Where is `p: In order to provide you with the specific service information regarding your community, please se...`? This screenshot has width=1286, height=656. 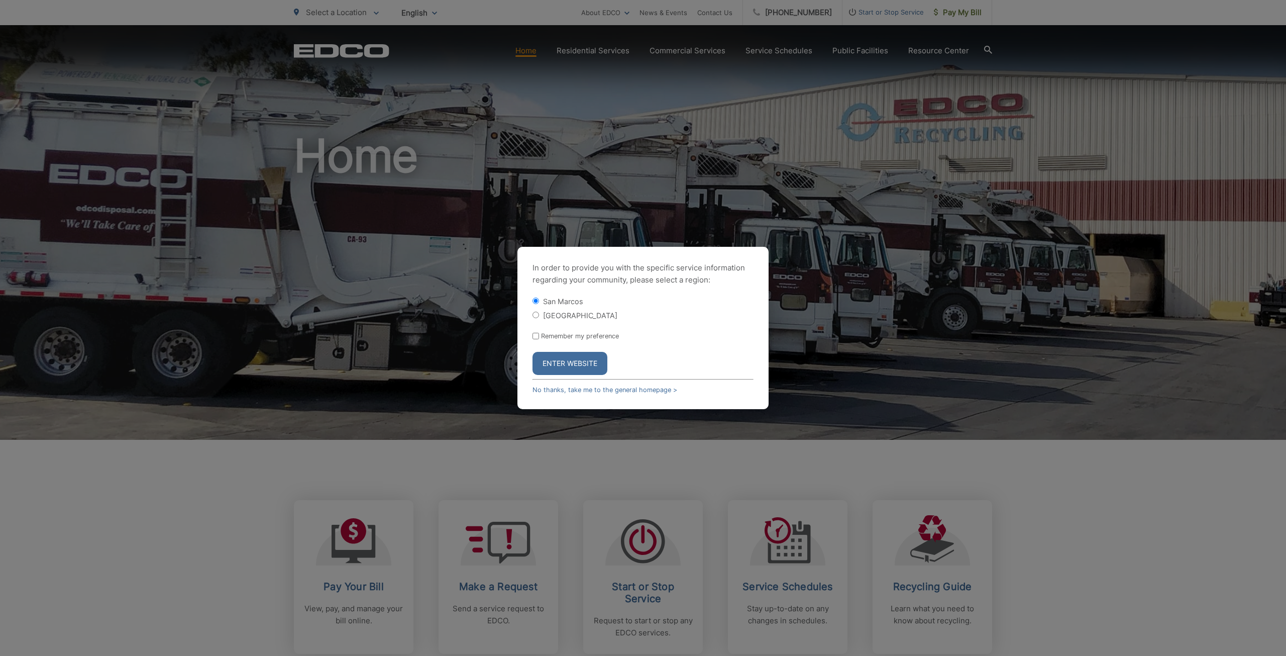
p: In order to provide you with the specific service information regarding your community, please se... is located at coordinates (643, 274).